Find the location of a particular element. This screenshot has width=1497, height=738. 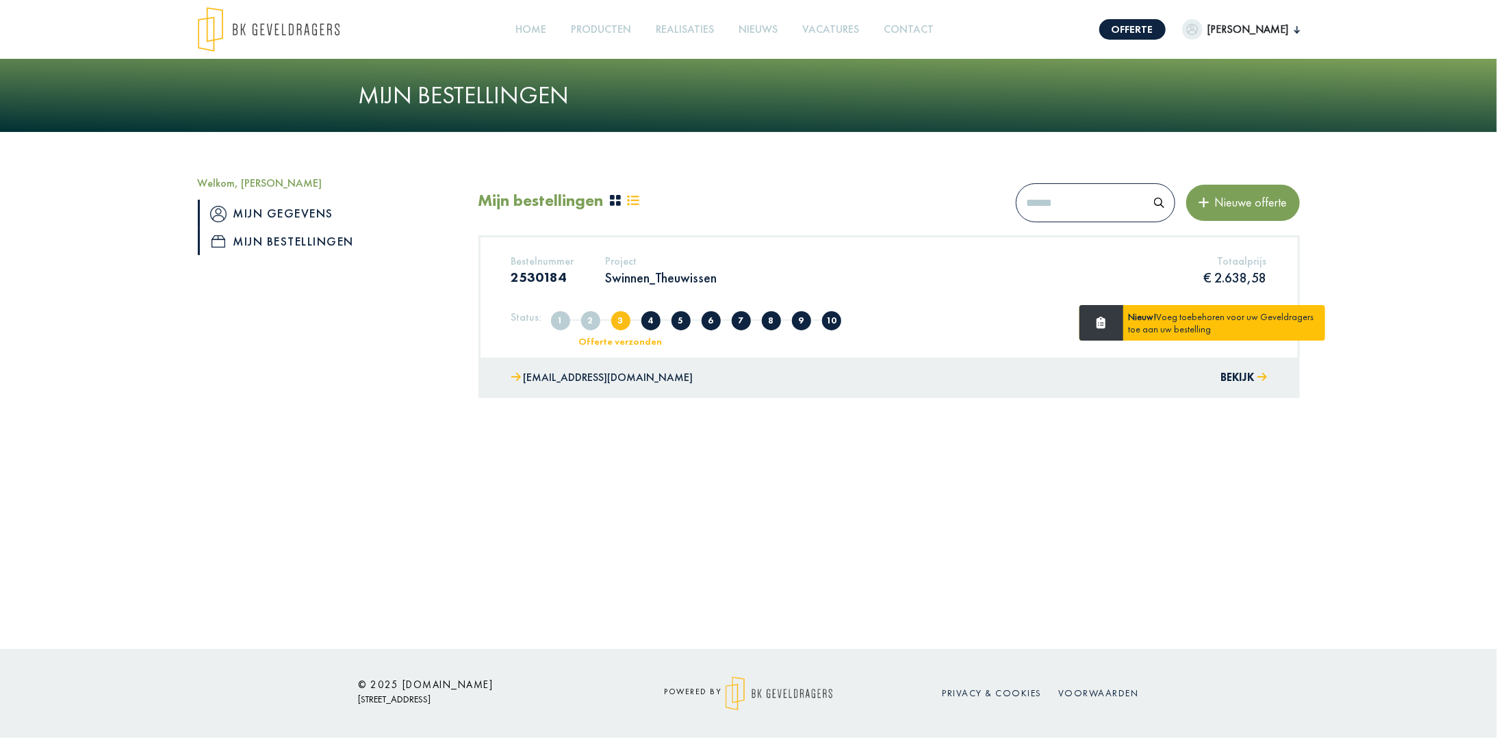

p: Swinnen_Theuwissen is located at coordinates (661, 278).